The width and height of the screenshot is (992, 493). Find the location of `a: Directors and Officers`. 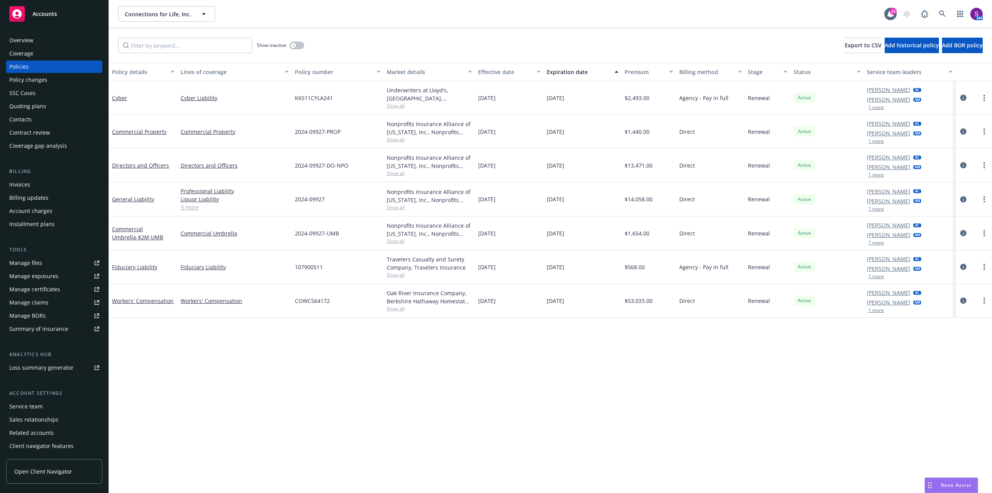

a: Directors and Officers is located at coordinates (234, 165).